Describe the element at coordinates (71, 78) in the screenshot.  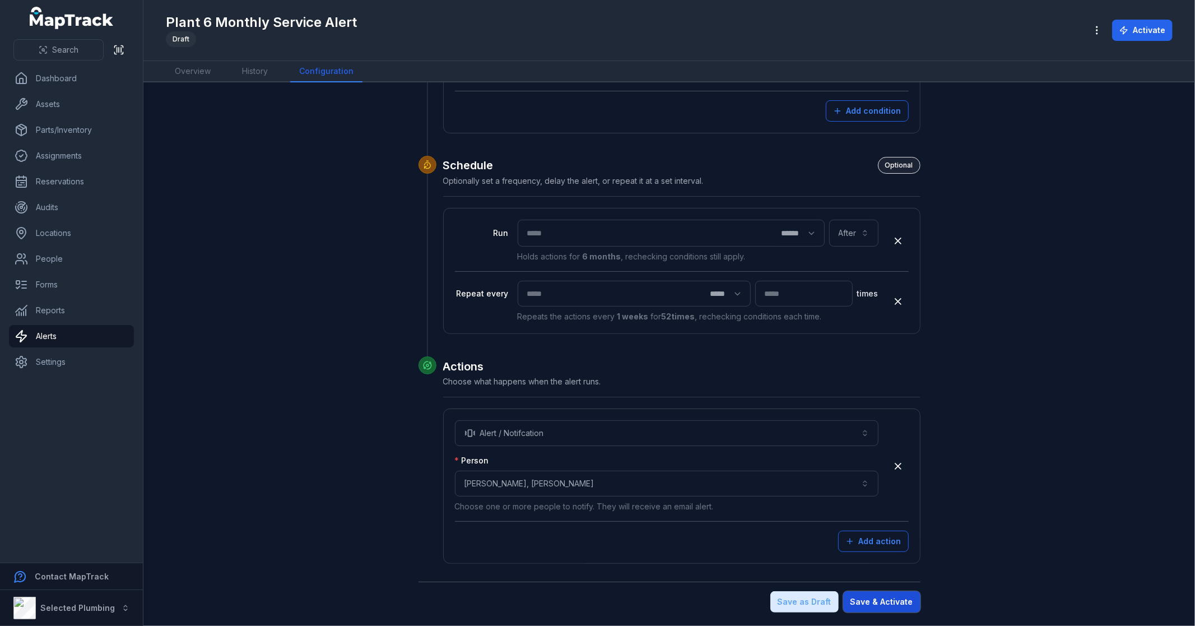
I see `a: Dashboard` at that location.